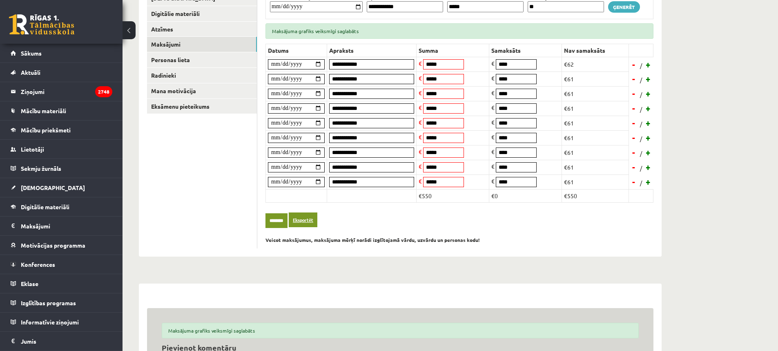 The image size is (778, 351). What do you see at coordinates (202, 91) in the screenshot?
I see `a: Mana motivācija` at bounding box center [202, 91].